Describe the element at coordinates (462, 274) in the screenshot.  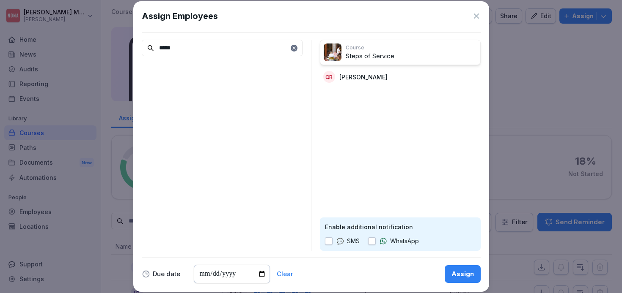
I see `div: Assign` at that location.